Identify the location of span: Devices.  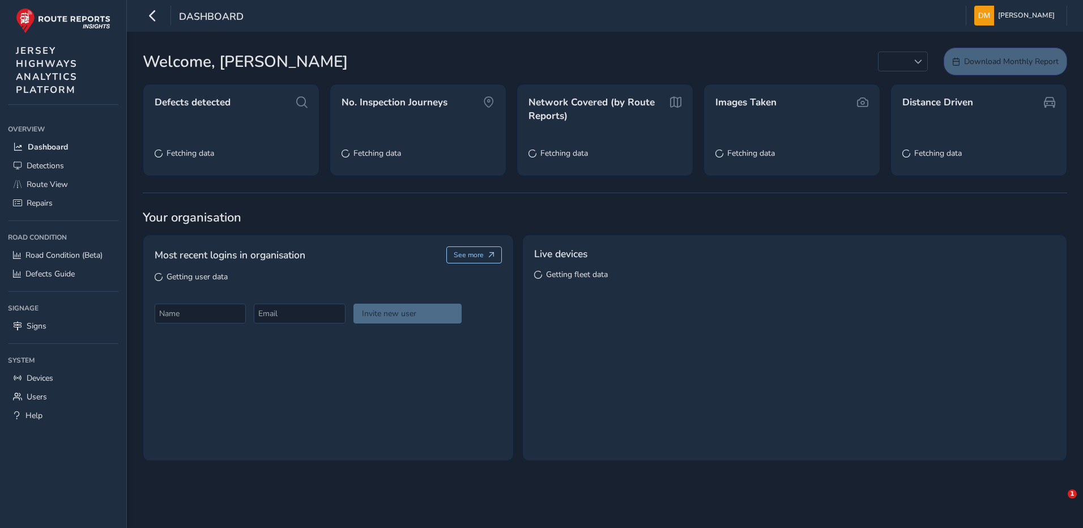
(40, 378).